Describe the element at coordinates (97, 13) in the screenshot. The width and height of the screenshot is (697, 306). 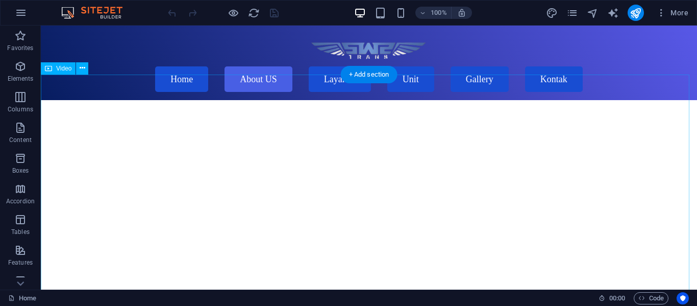
I see `img: Editor Logo` at that location.